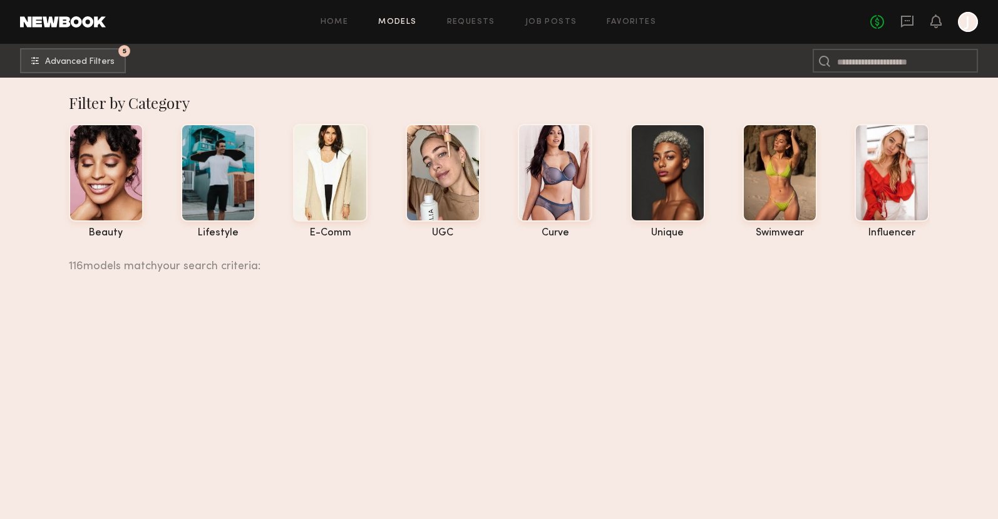 Image resolution: width=998 pixels, height=519 pixels. Describe the element at coordinates (667, 233) in the screenshot. I see `div: unique` at that location.